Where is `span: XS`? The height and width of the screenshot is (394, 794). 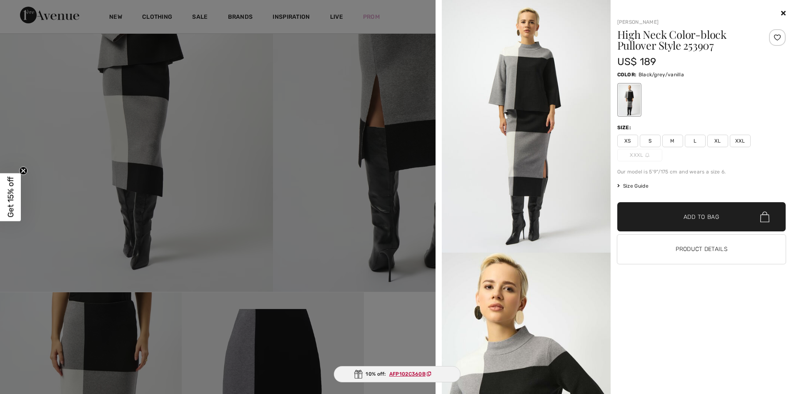
span: XS is located at coordinates (628, 141).